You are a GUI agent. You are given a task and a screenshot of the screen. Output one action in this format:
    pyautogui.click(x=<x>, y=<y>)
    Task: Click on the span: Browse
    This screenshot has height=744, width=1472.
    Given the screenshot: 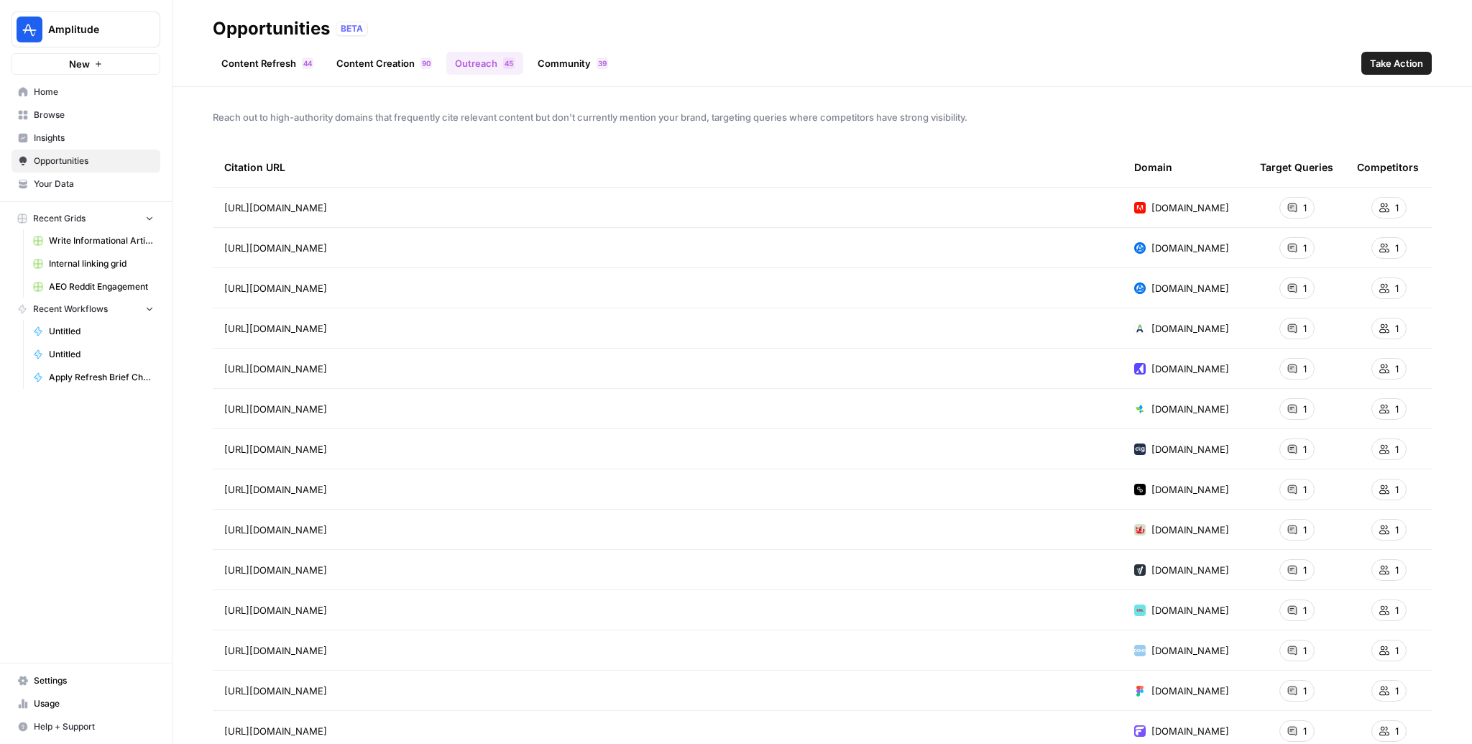 What is the action you would take?
    pyautogui.click(x=93, y=115)
    